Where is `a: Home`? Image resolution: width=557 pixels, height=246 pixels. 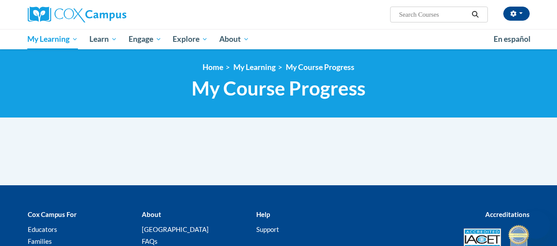 a: Home is located at coordinates (212, 67).